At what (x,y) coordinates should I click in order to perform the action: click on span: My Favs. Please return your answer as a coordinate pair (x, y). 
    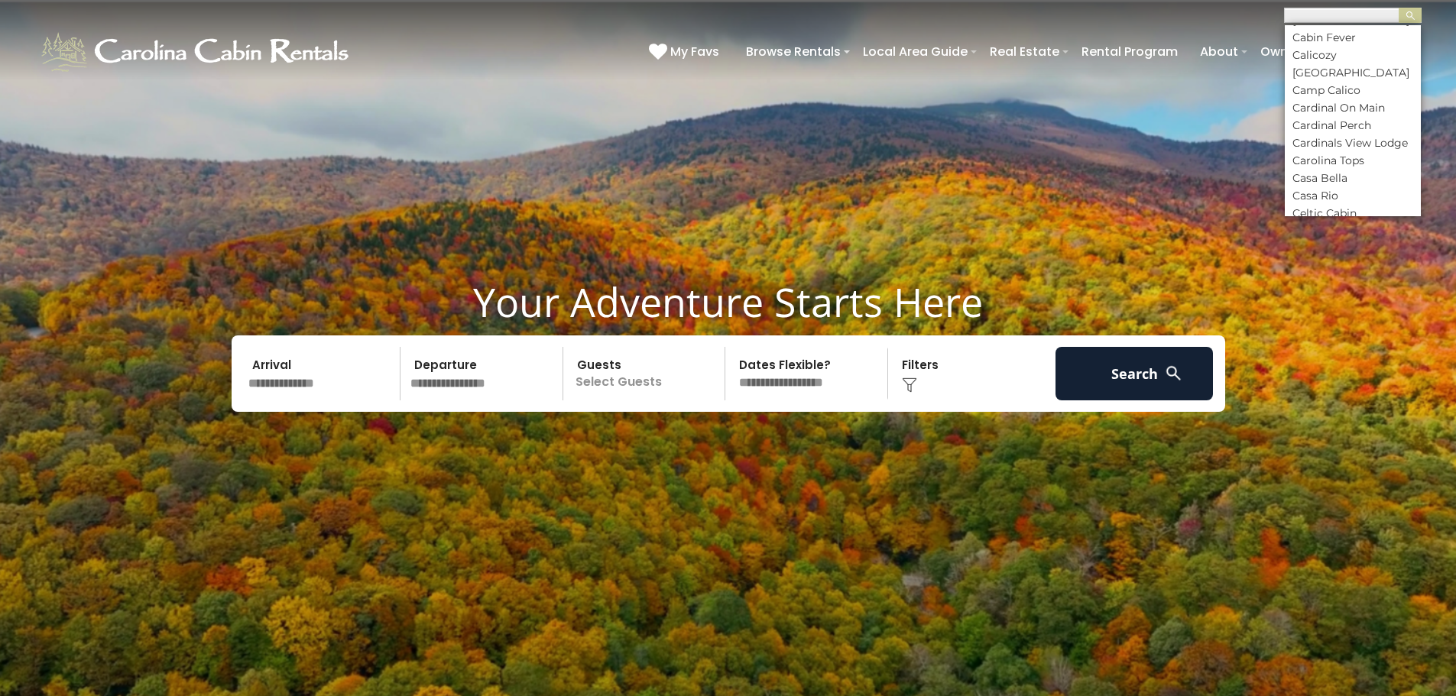
    Looking at the image, I should click on (695, 51).